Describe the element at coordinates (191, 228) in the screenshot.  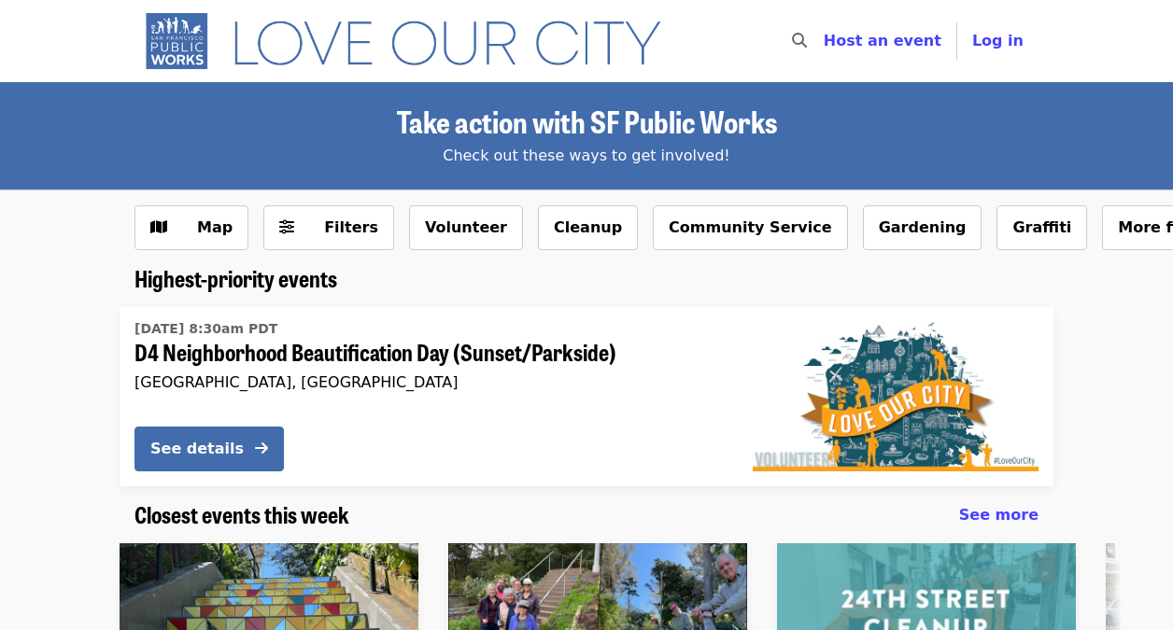
I see `a: Show map view` at that location.